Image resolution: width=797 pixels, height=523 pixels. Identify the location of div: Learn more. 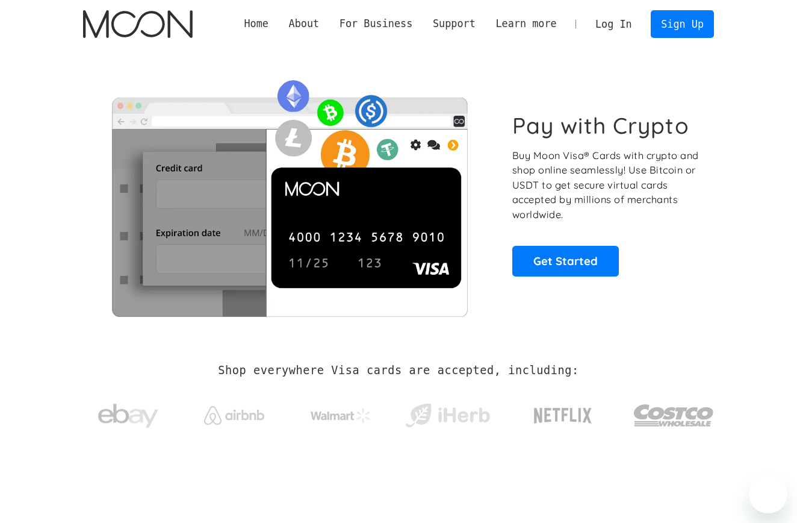
(526, 23).